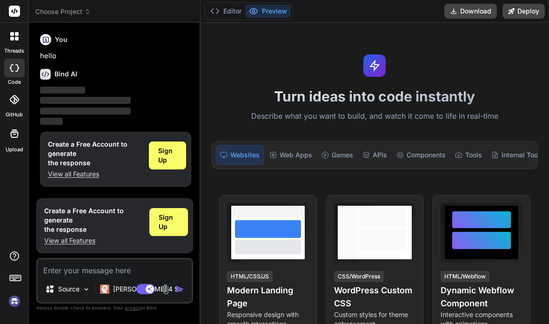  What do you see at coordinates (291, 155) in the screenshot?
I see `div: Web Apps` at bounding box center [291, 155].